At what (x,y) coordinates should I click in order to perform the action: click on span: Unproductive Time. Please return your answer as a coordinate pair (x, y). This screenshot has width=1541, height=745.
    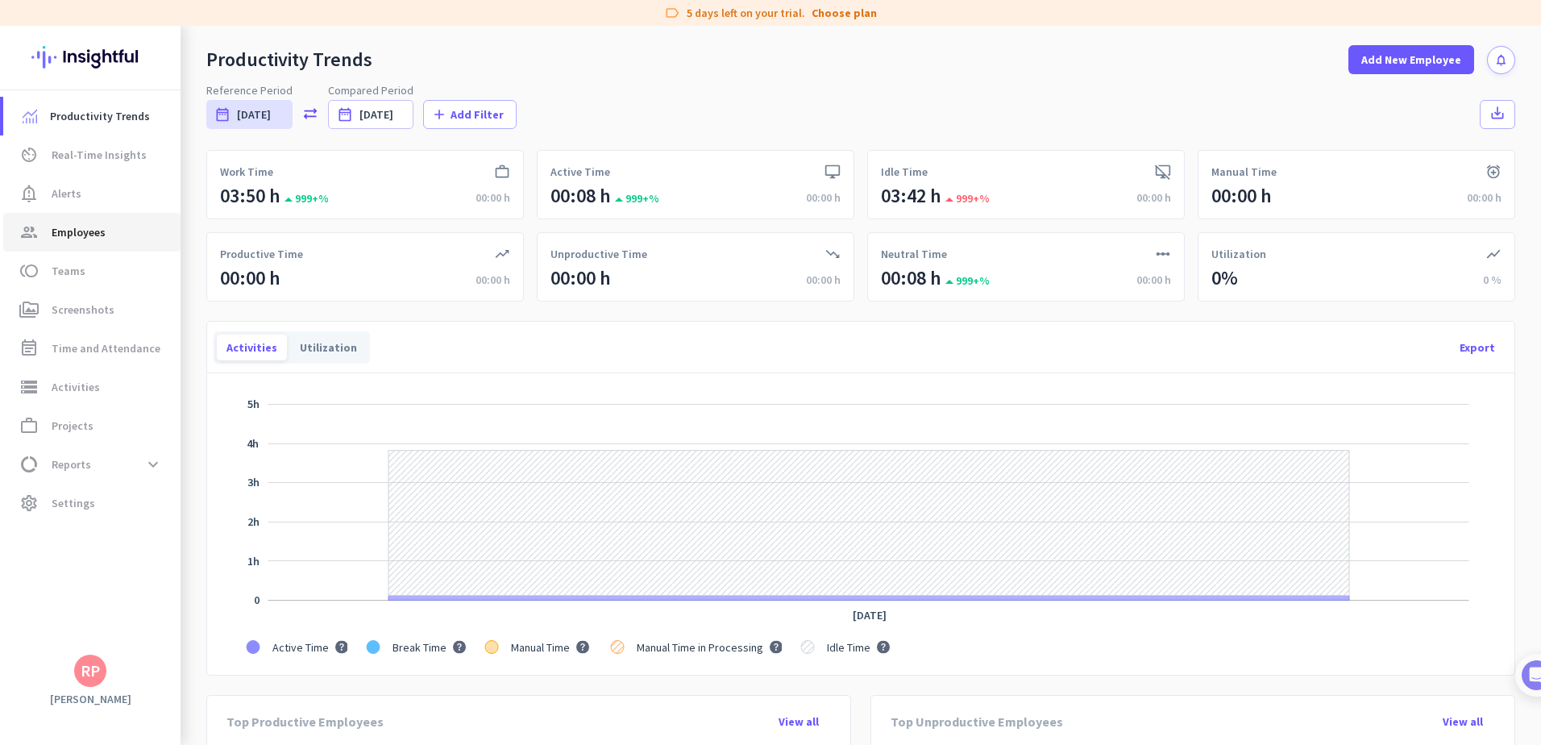
    Looking at the image, I should click on (599, 254).